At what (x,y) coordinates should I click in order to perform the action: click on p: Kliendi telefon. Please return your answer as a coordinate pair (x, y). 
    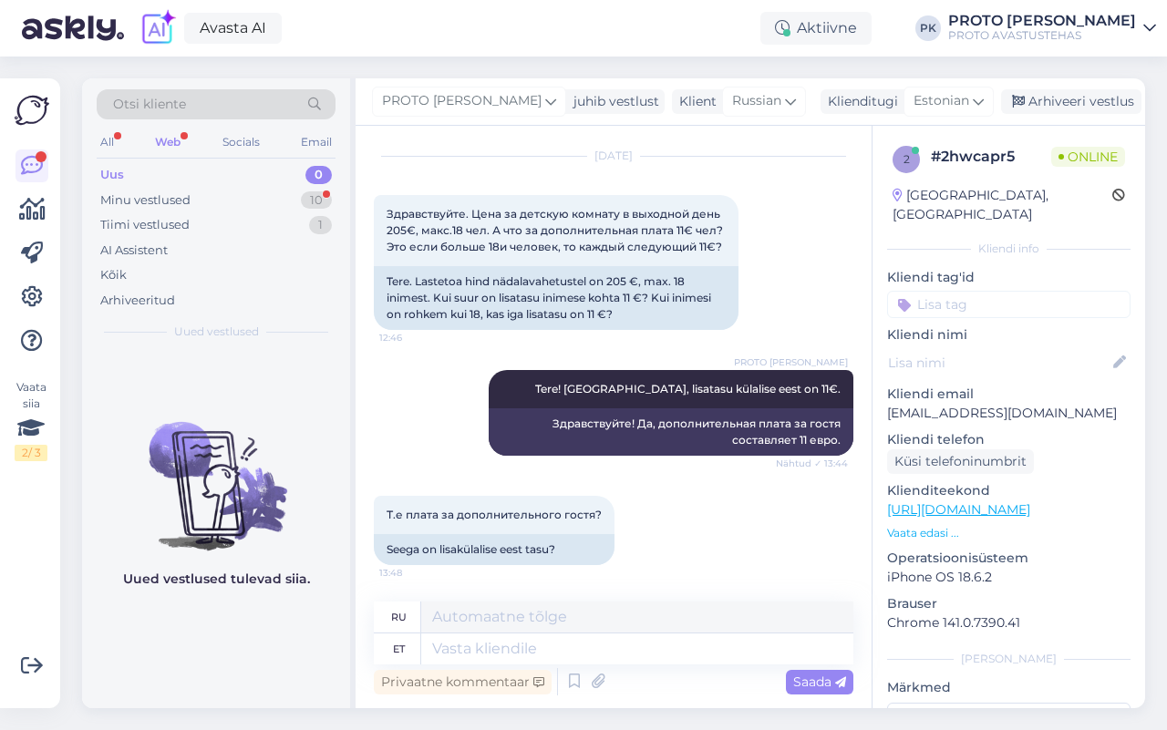
    Looking at the image, I should click on (1008, 440).